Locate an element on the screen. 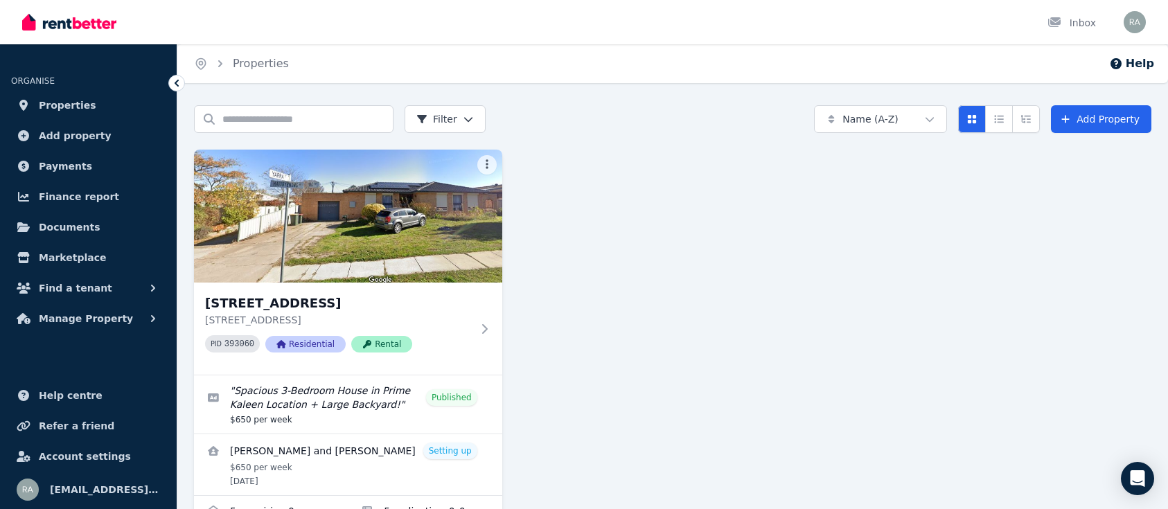 The height and width of the screenshot is (509, 1168). span: Marketplace is located at coordinates (72, 258).